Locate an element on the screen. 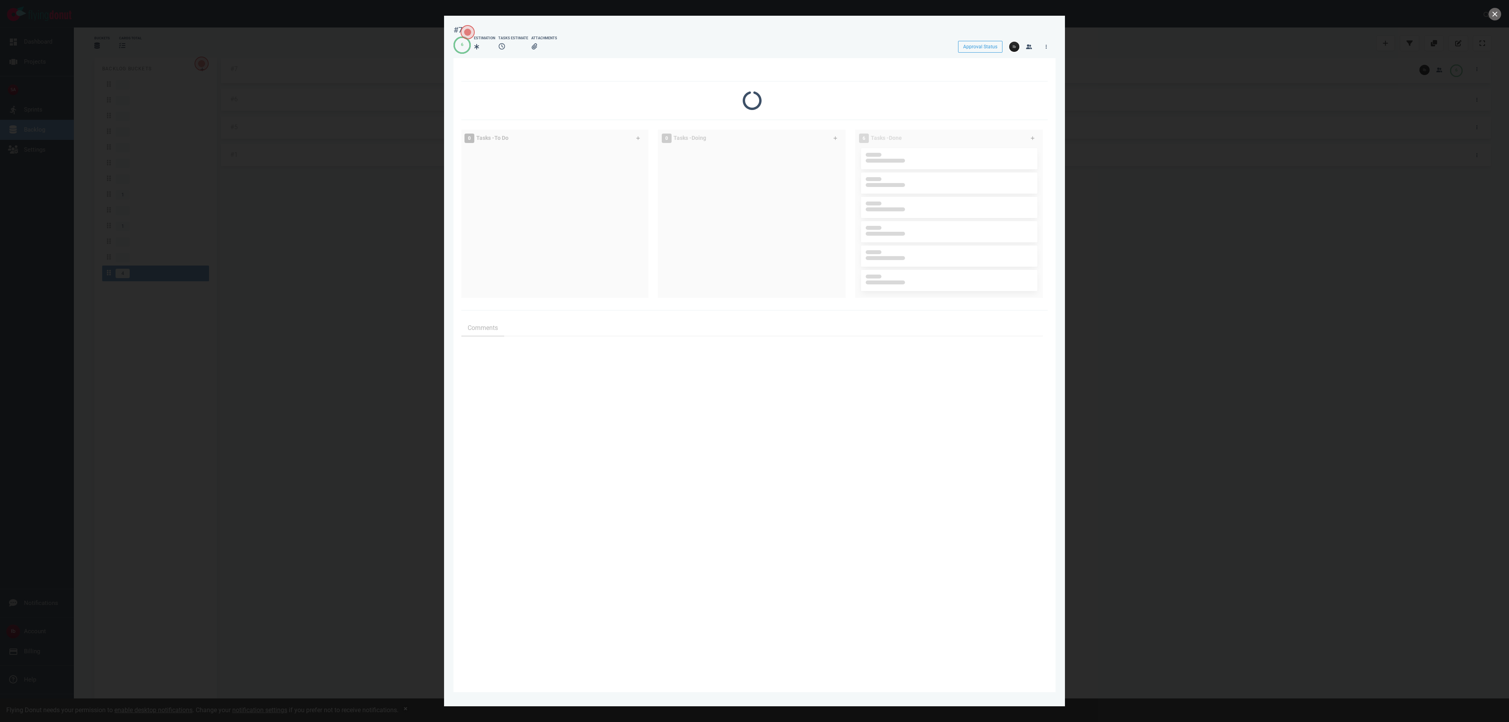 The image size is (1509, 722). div: #7 is located at coordinates (458, 30).